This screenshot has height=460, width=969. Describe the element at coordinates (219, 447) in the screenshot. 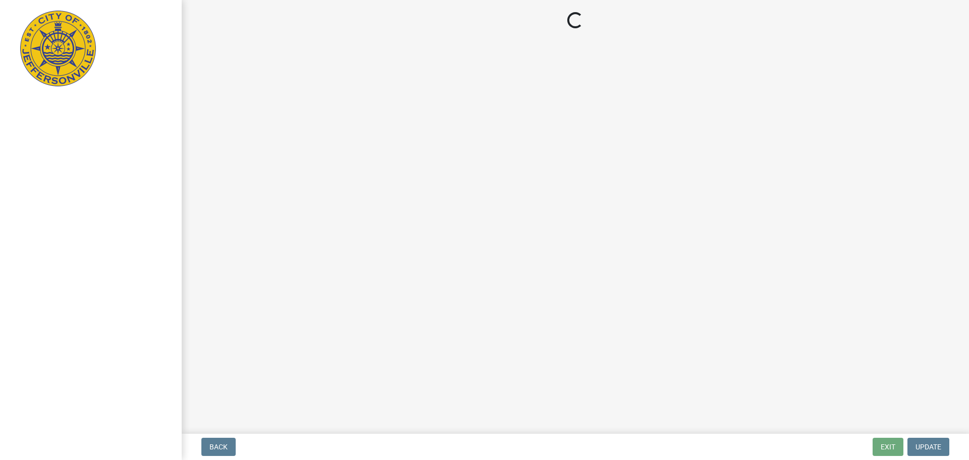

I see `button: Back` at that location.